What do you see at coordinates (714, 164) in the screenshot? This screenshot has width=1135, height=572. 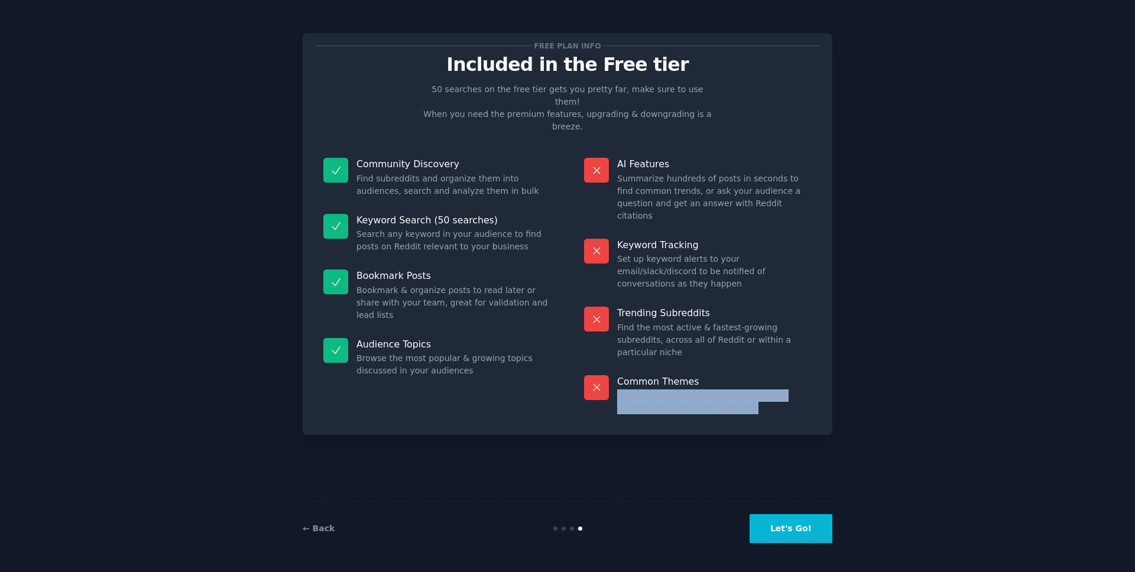 I see `p: AI Features` at bounding box center [714, 164].